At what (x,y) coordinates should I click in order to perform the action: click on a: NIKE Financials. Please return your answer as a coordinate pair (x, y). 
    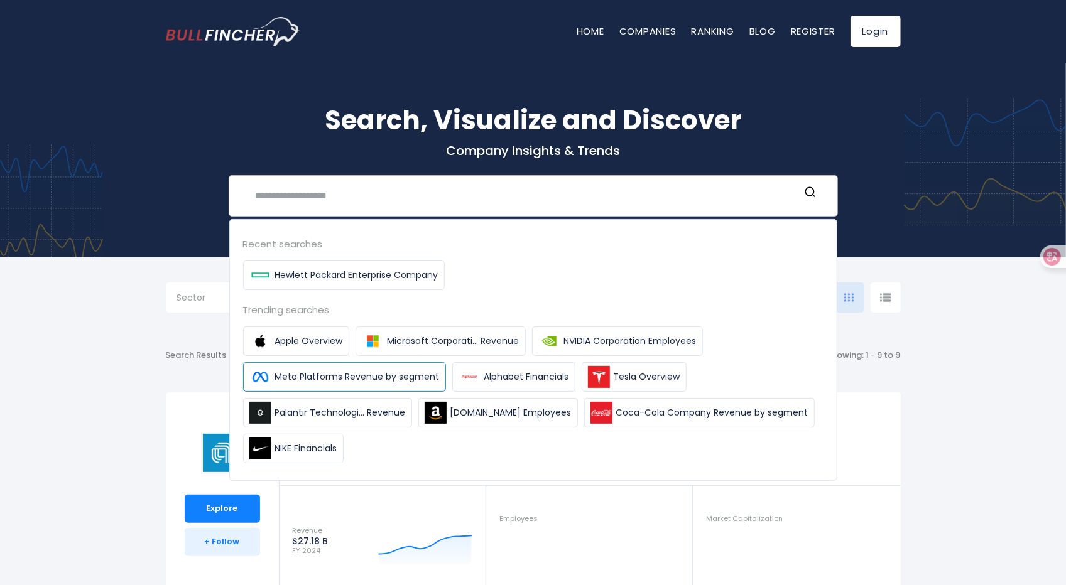
    Looking at the image, I should click on (293, 448).